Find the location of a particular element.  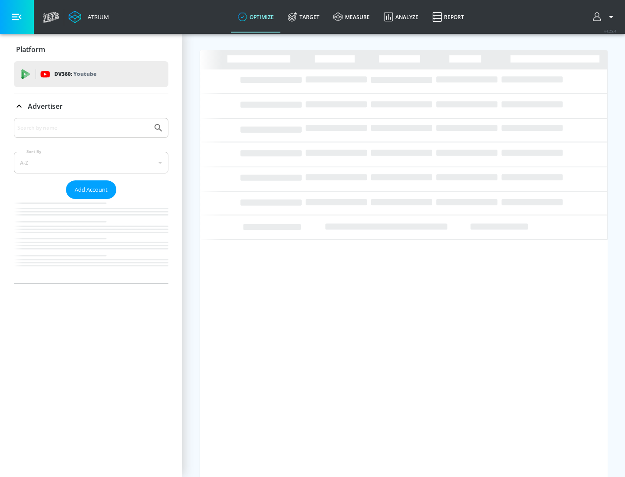

div: A-Z is located at coordinates (91, 163).